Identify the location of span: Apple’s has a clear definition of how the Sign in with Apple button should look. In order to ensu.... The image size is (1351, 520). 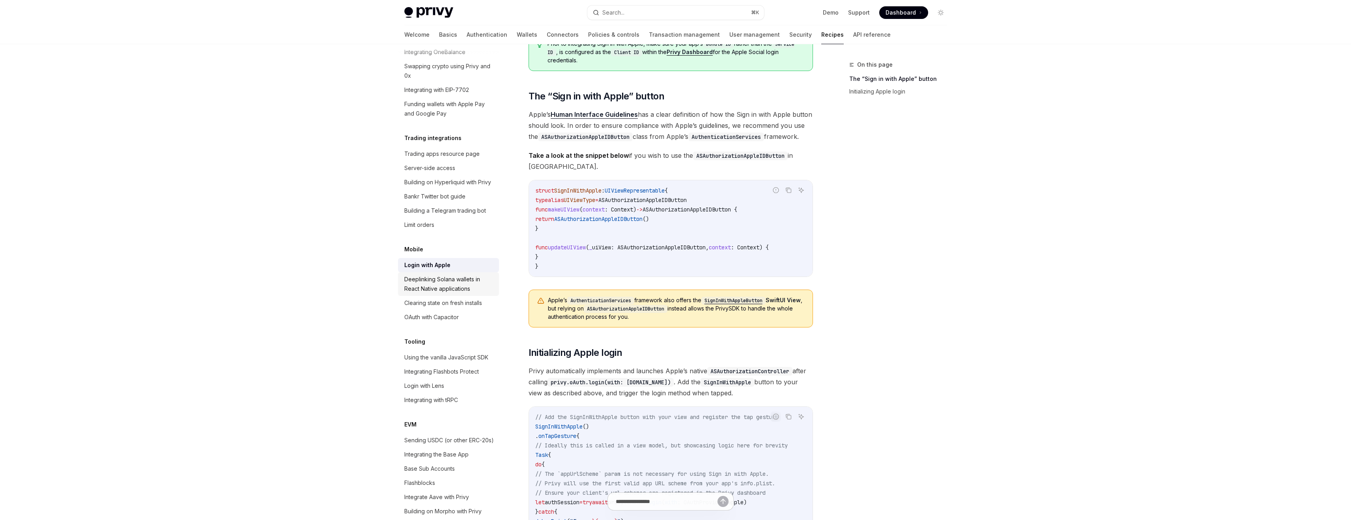
(671, 125).